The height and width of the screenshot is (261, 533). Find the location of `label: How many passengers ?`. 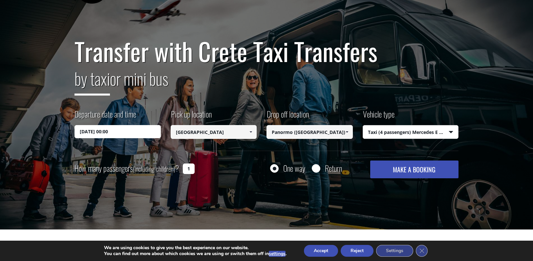

label: How many passengers ? is located at coordinates (127, 168).